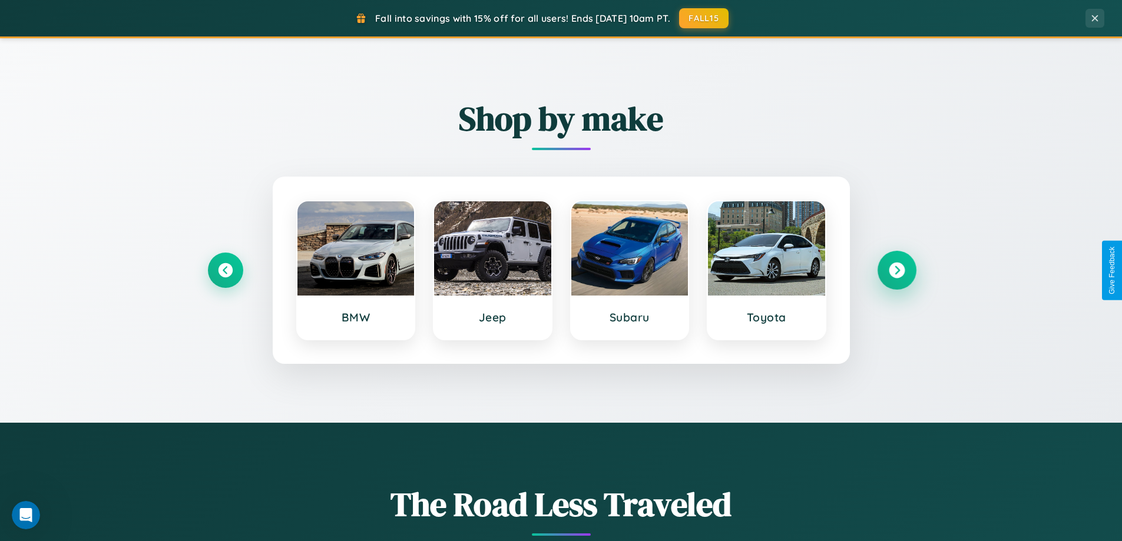 This screenshot has width=1122, height=541. I want to click on button: FALL15, so click(704, 18).